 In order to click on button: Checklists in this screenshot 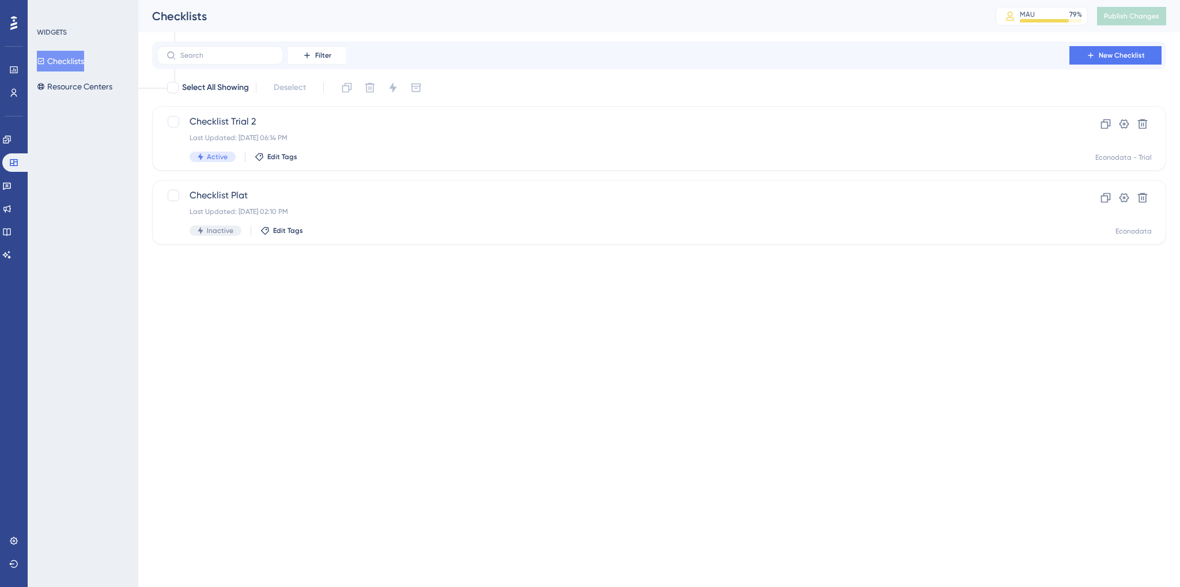, I will do `click(61, 61)`.